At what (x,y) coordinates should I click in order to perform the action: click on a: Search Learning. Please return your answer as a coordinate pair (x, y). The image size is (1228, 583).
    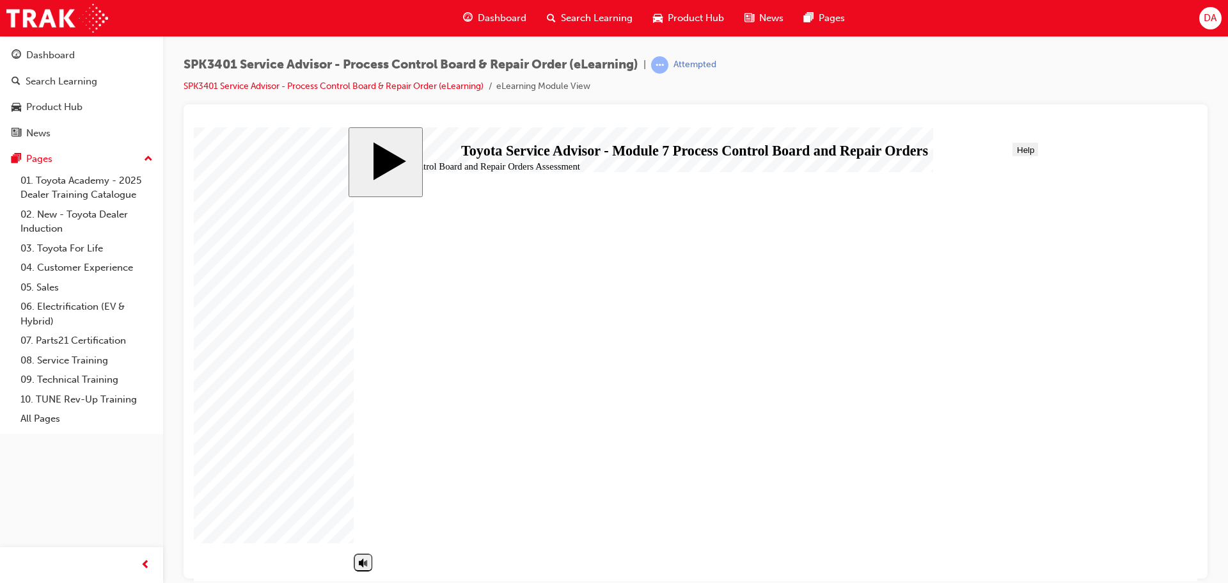
    Looking at the image, I should click on (81, 81).